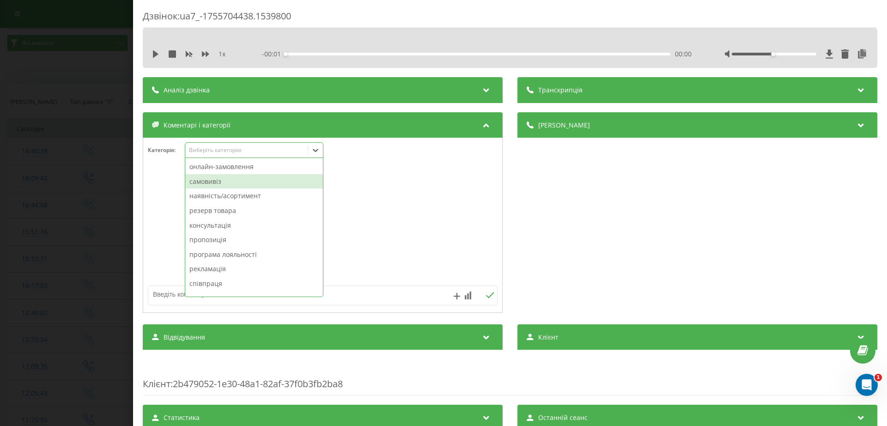 The height and width of the screenshot is (426, 887). I want to click on div: програма лояльності, so click(254, 255).